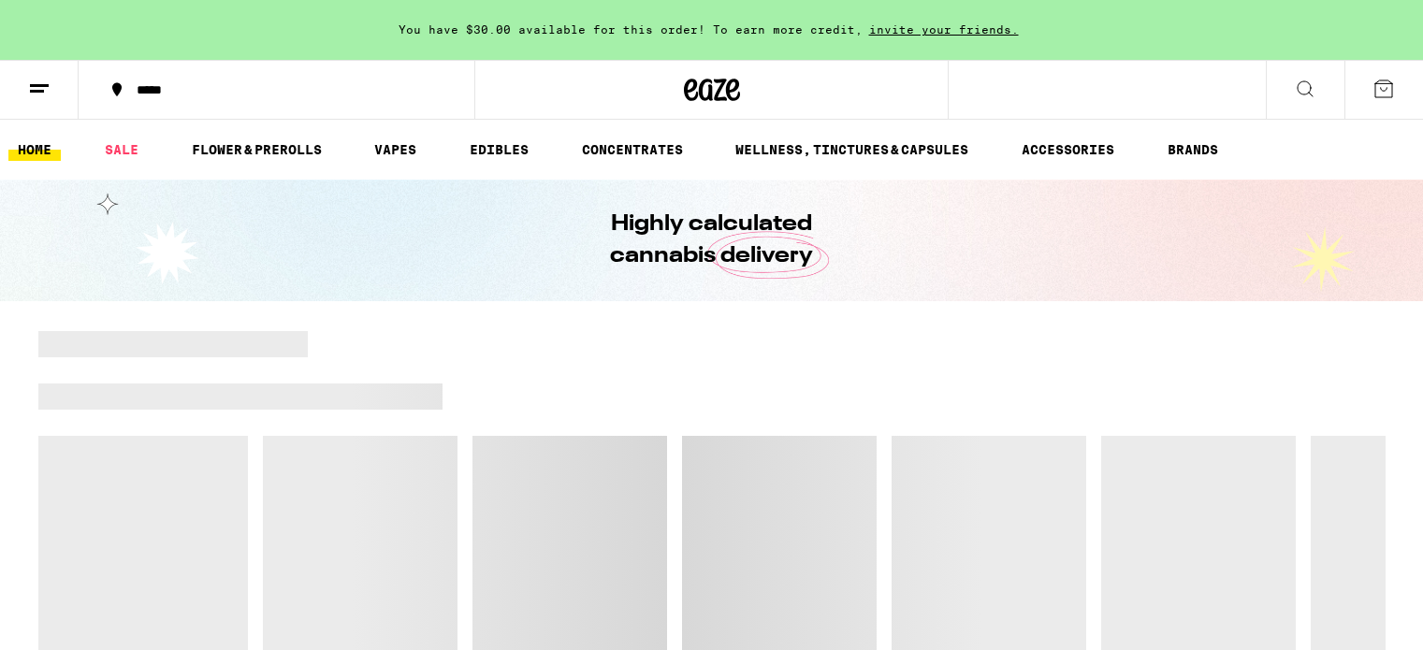 This screenshot has width=1423, height=650. Describe the element at coordinates (256, 150) in the screenshot. I see `a: FLOWER & PREROLLS` at that location.